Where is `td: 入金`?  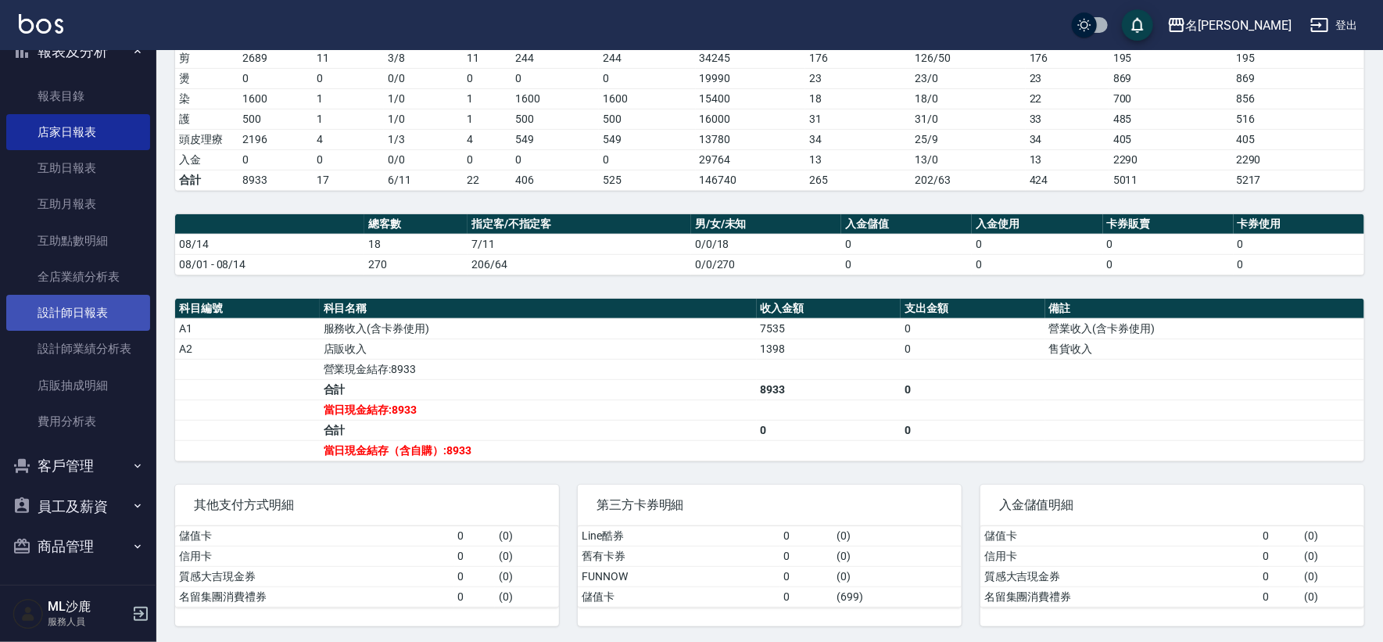
td: 入金 is located at coordinates (206, 159).